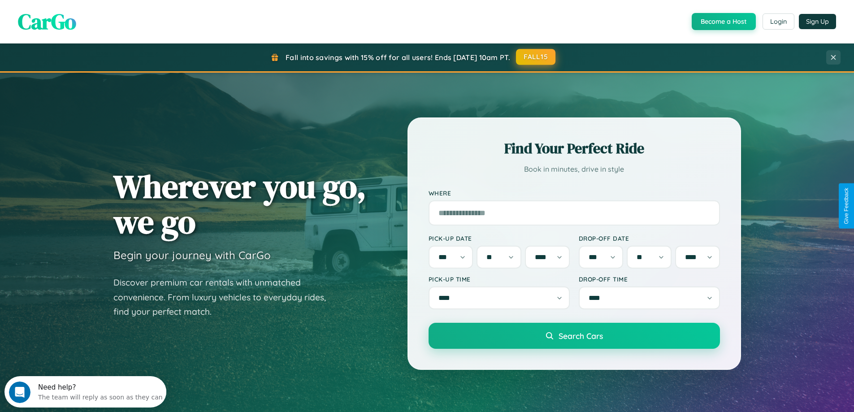  I want to click on button: Become a Host, so click(724, 22).